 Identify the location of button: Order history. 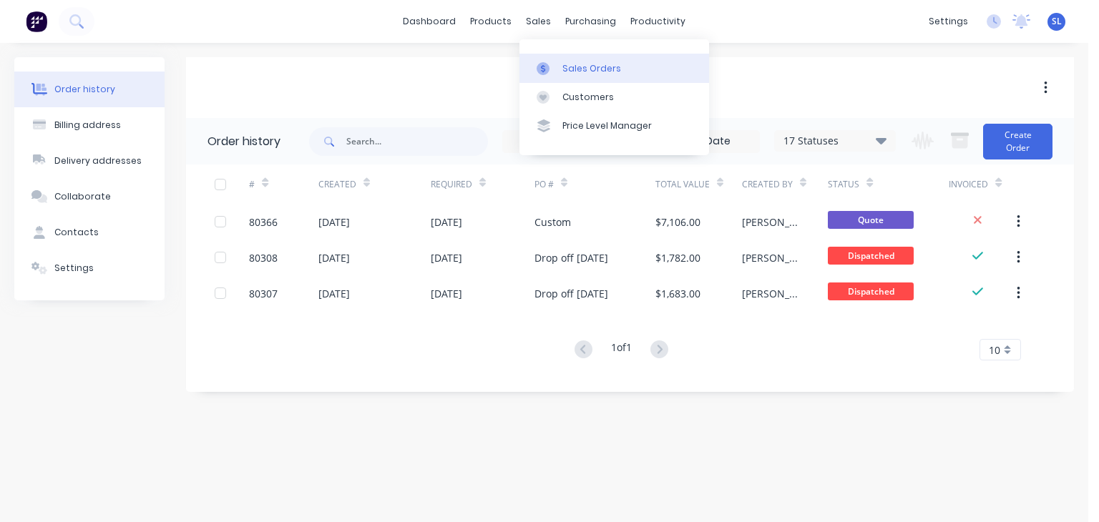
(89, 89).